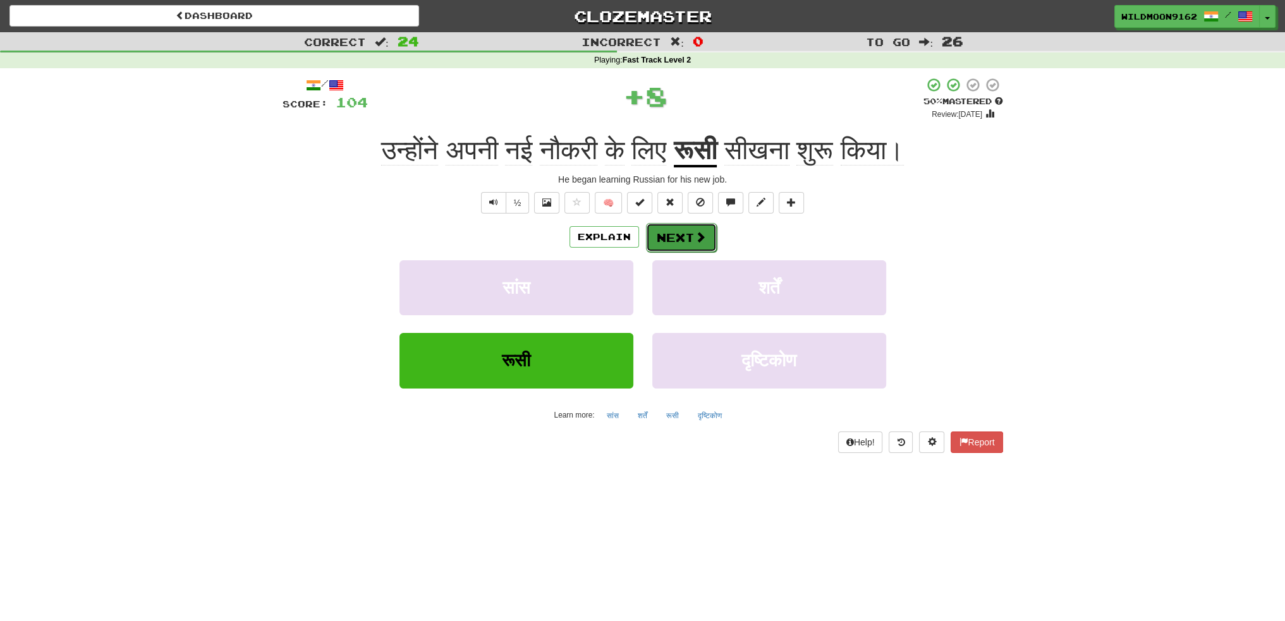  Describe the element at coordinates (963, 102) in the screenshot. I see `div: Mastered` at that location.